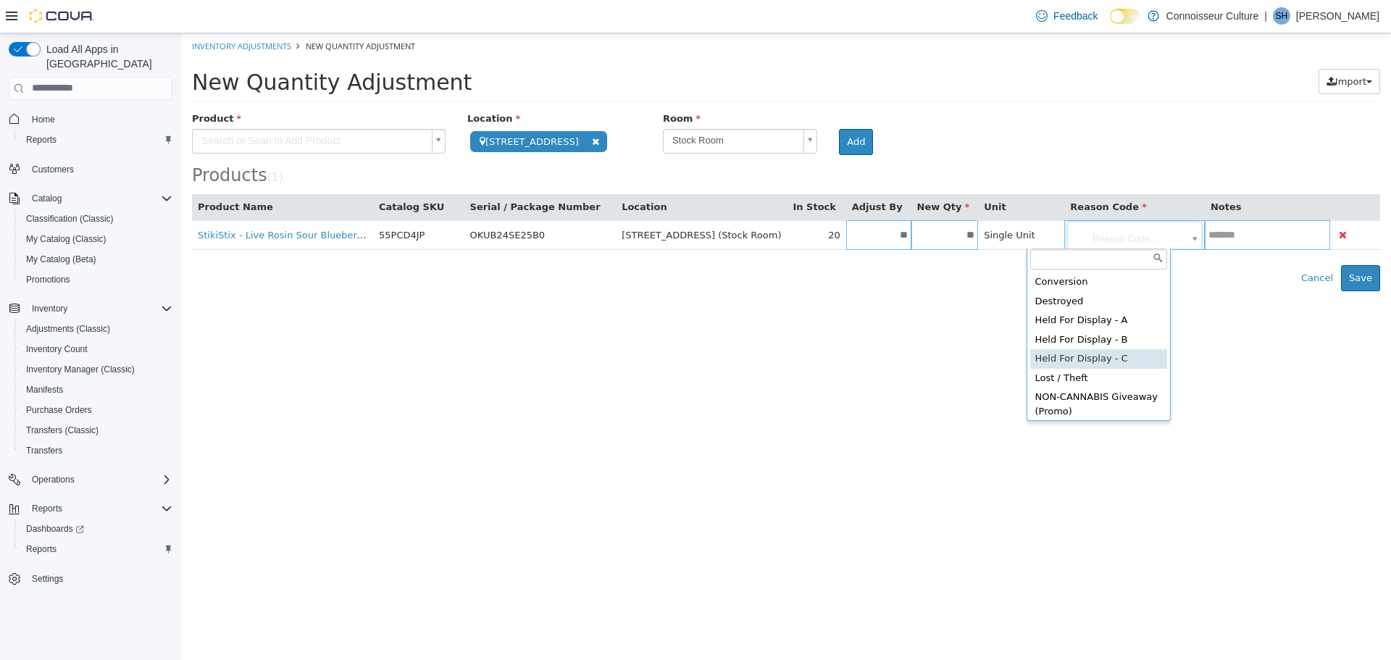  I want to click on button: Transfers (Classic), so click(96, 430).